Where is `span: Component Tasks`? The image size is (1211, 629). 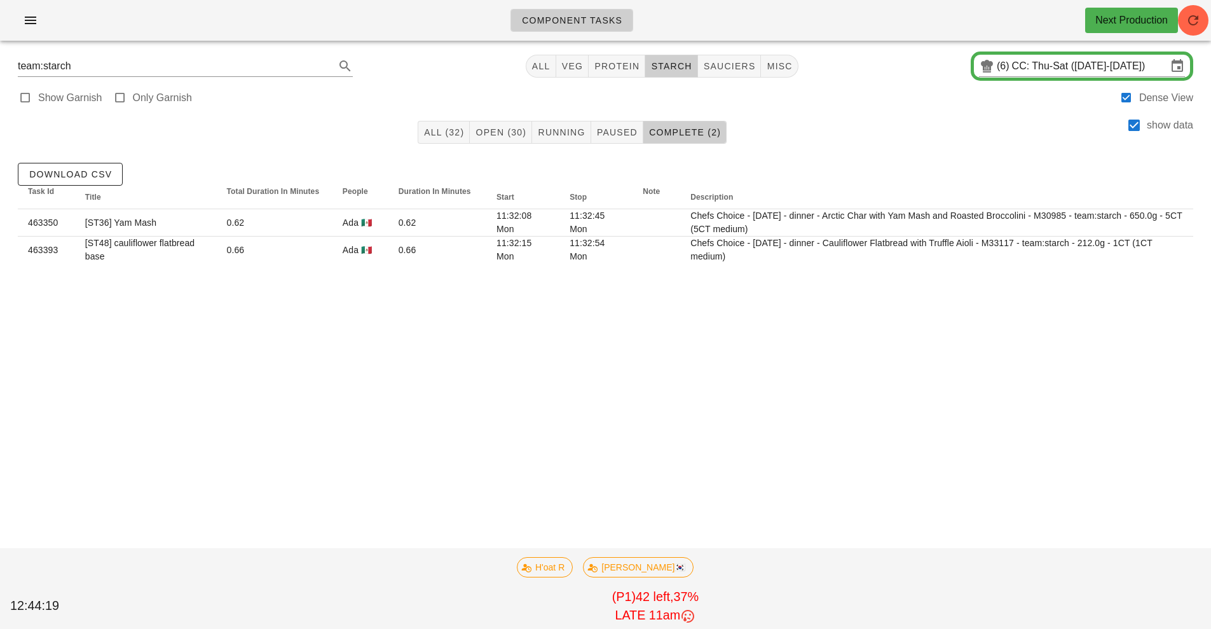 span: Component Tasks is located at coordinates (571, 20).